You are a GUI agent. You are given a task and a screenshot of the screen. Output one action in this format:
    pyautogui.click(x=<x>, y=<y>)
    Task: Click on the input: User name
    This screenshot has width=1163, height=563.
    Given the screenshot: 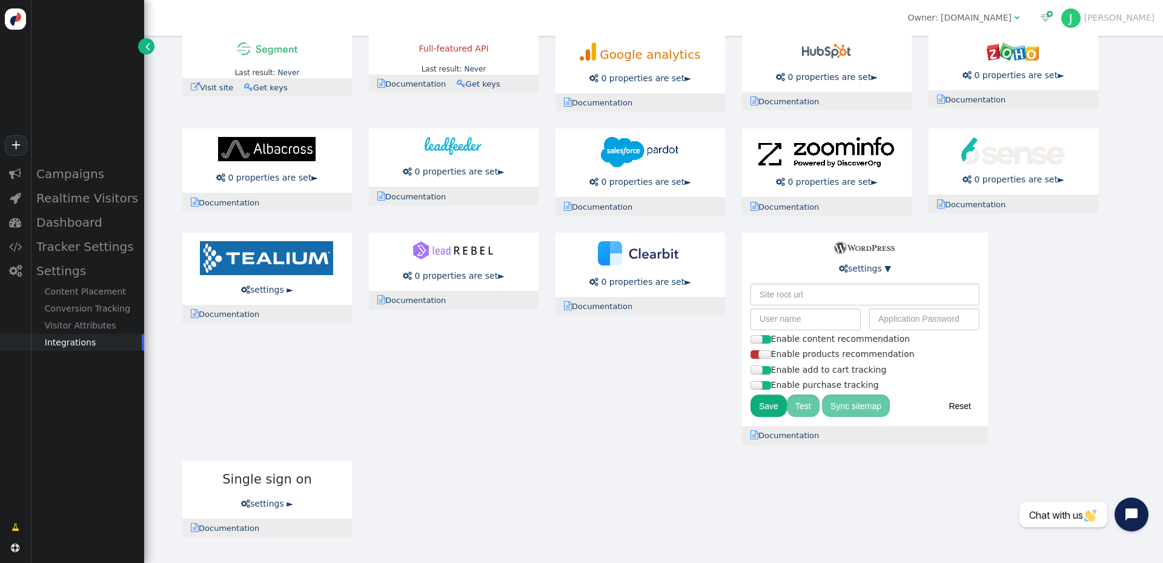 What is the action you would take?
    pyautogui.click(x=806, y=319)
    